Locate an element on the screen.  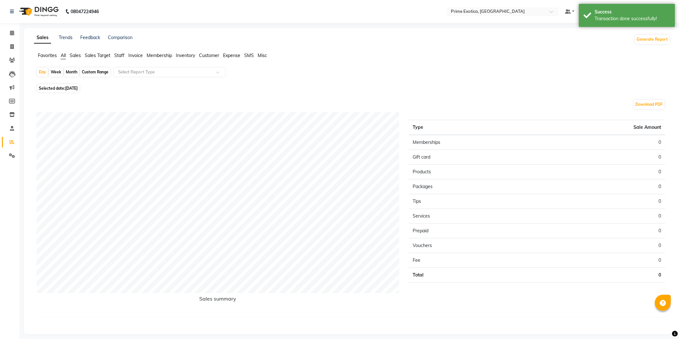
th: Sale Amount is located at coordinates (601, 128).